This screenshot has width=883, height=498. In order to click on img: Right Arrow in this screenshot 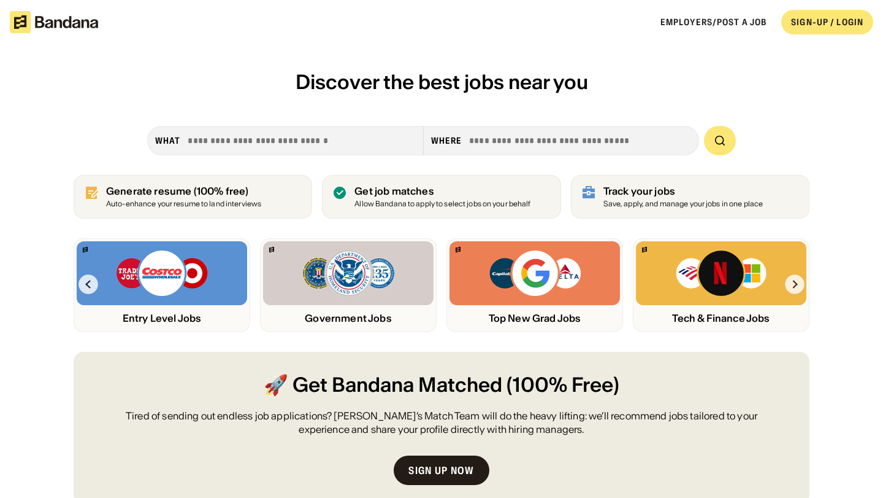, I will do `click(795, 284)`.